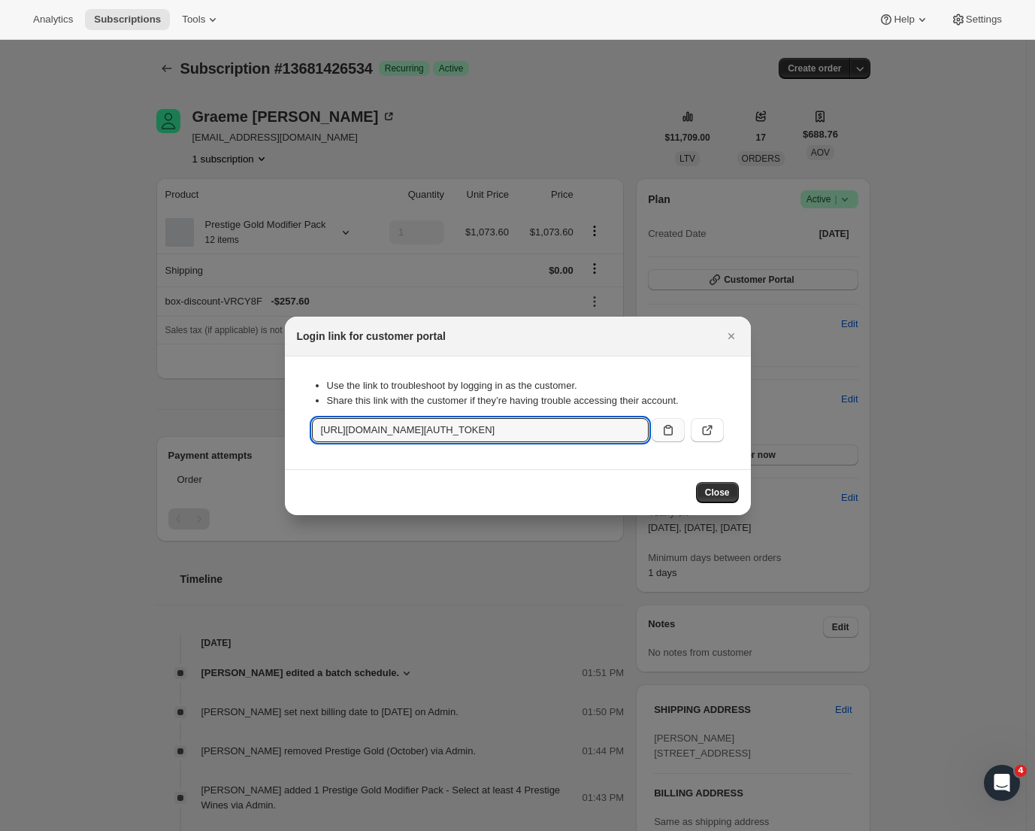 This screenshot has width=1035, height=831. What do you see at coordinates (526, 401) in the screenshot?
I see `li: Share this link with the customer if they’re having trouble accessing their account.` at bounding box center [526, 401].